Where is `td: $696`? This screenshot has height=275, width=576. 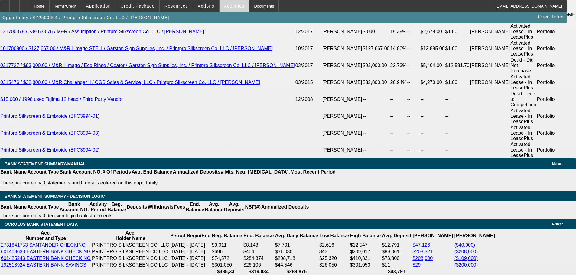 td: $696 is located at coordinates (227, 252).